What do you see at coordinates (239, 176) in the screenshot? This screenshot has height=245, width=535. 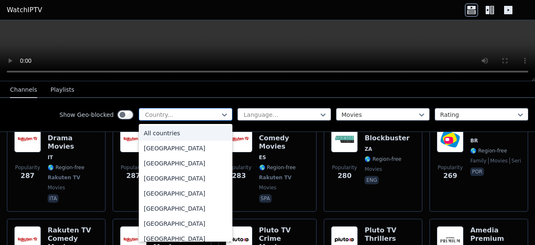 I see `span: 283` at bounding box center [239, 176].